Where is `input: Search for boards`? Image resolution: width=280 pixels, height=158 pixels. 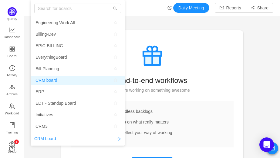
input: Search for boards is located at coordinates (78, 8).